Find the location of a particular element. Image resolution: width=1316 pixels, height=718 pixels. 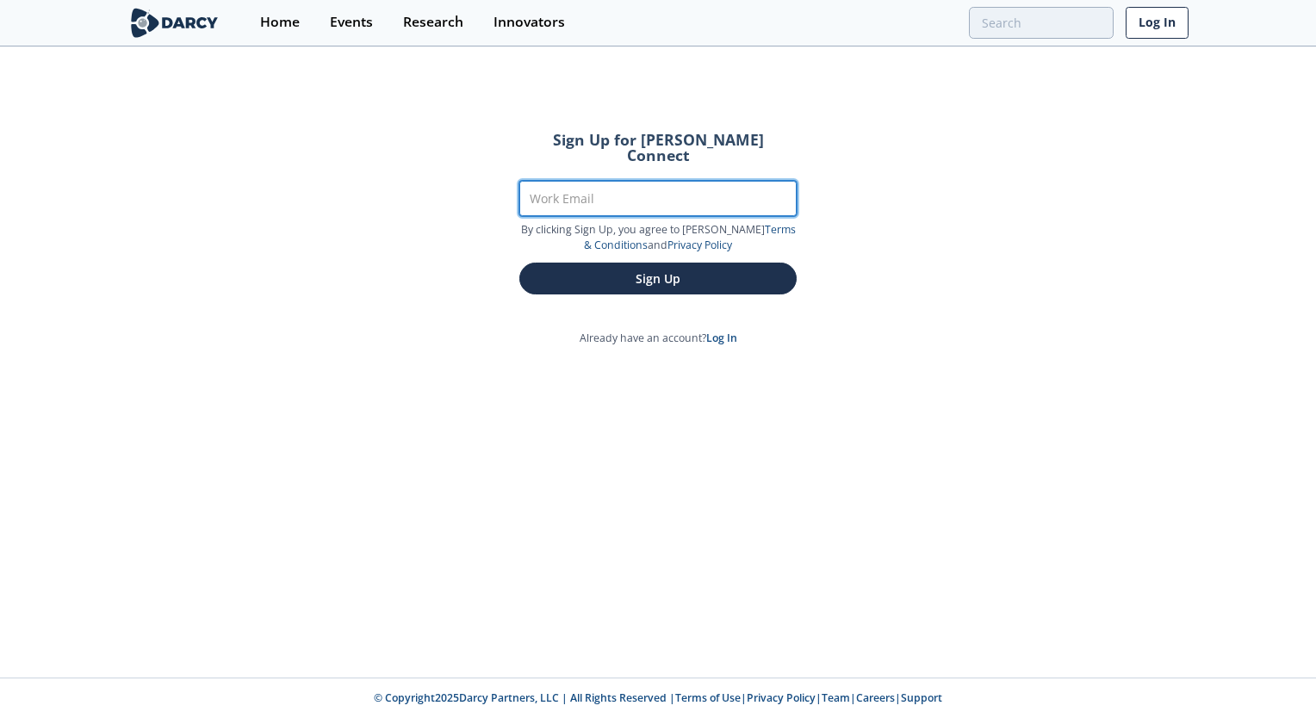

p: Already have an account? is located at coordinates (658, 338).